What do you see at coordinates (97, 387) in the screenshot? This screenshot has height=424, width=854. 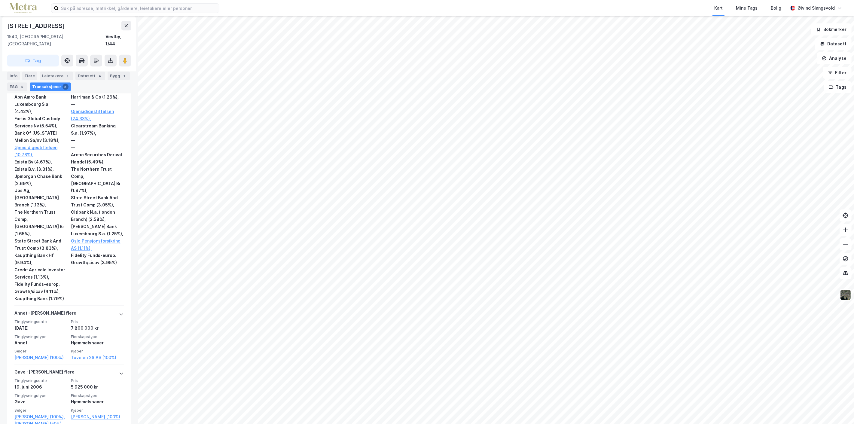 I see `div: 5 925 000 kr` at bounding box center [97, 387].